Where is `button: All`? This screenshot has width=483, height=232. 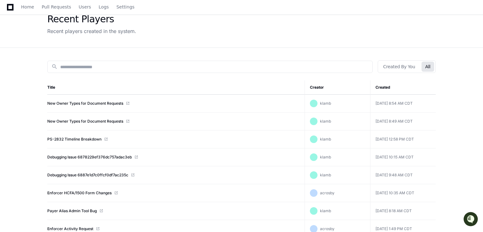 button: All is located at coordinates (428, 67).